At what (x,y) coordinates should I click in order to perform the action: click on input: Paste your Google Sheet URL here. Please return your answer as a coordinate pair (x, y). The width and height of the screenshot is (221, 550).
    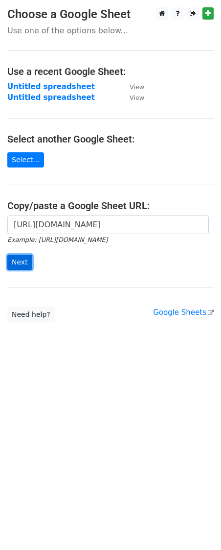
    Looking at the image, I should click on (108, 225).